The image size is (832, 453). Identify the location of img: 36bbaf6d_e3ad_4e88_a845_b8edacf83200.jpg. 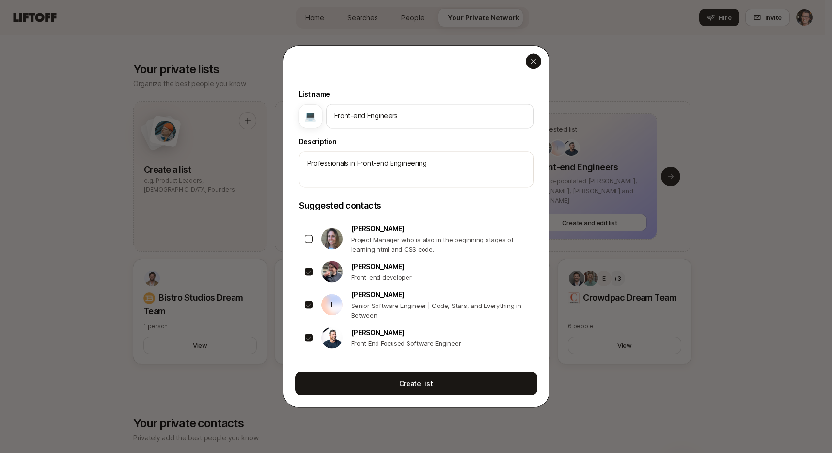
(332, 337).